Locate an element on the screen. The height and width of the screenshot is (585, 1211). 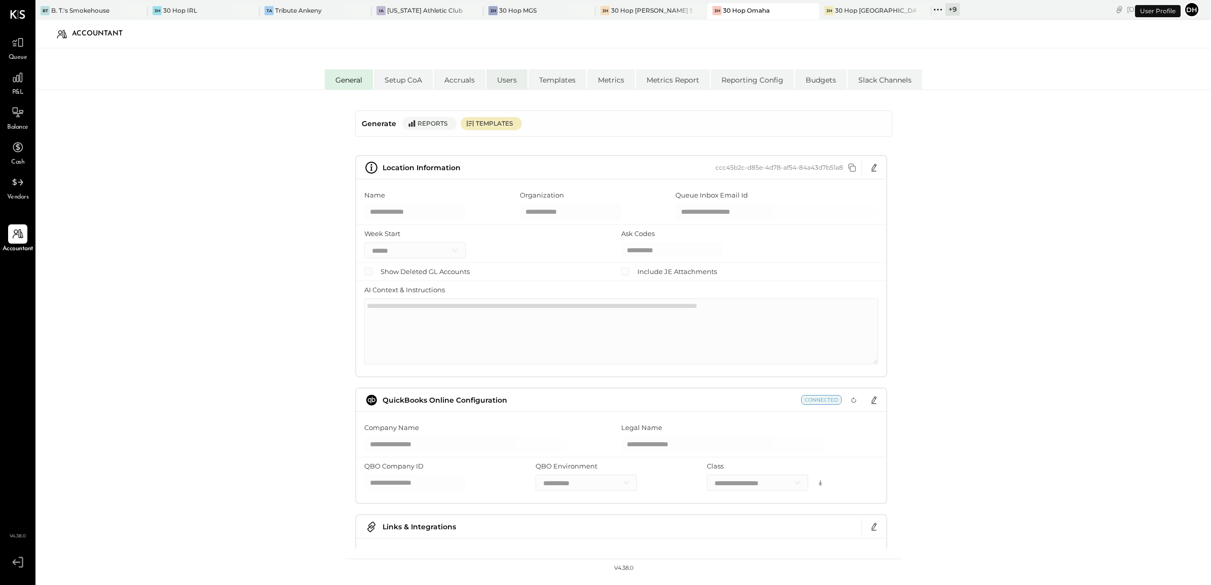
span: Accountant is located at coordinates (18, 249).